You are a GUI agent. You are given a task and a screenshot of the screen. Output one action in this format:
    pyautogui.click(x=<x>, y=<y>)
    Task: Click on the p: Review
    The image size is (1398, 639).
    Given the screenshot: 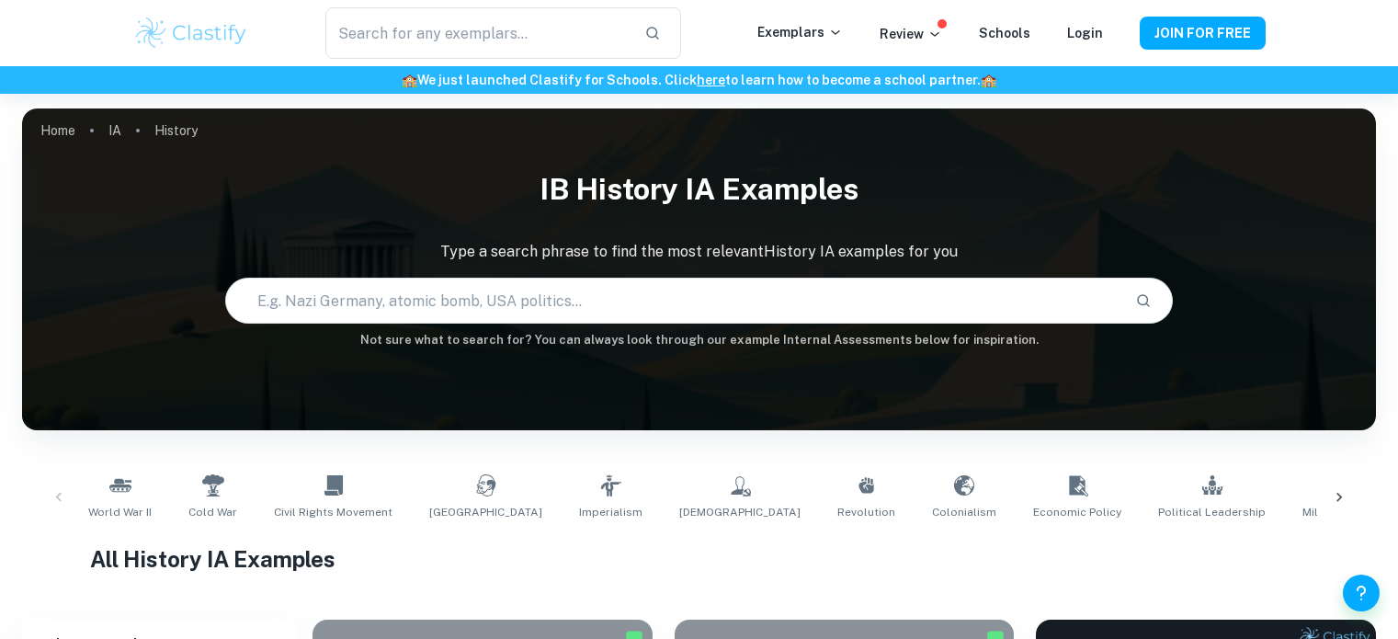 What is the action you would take?
    pyautogui.click(x=911, y=34)
    